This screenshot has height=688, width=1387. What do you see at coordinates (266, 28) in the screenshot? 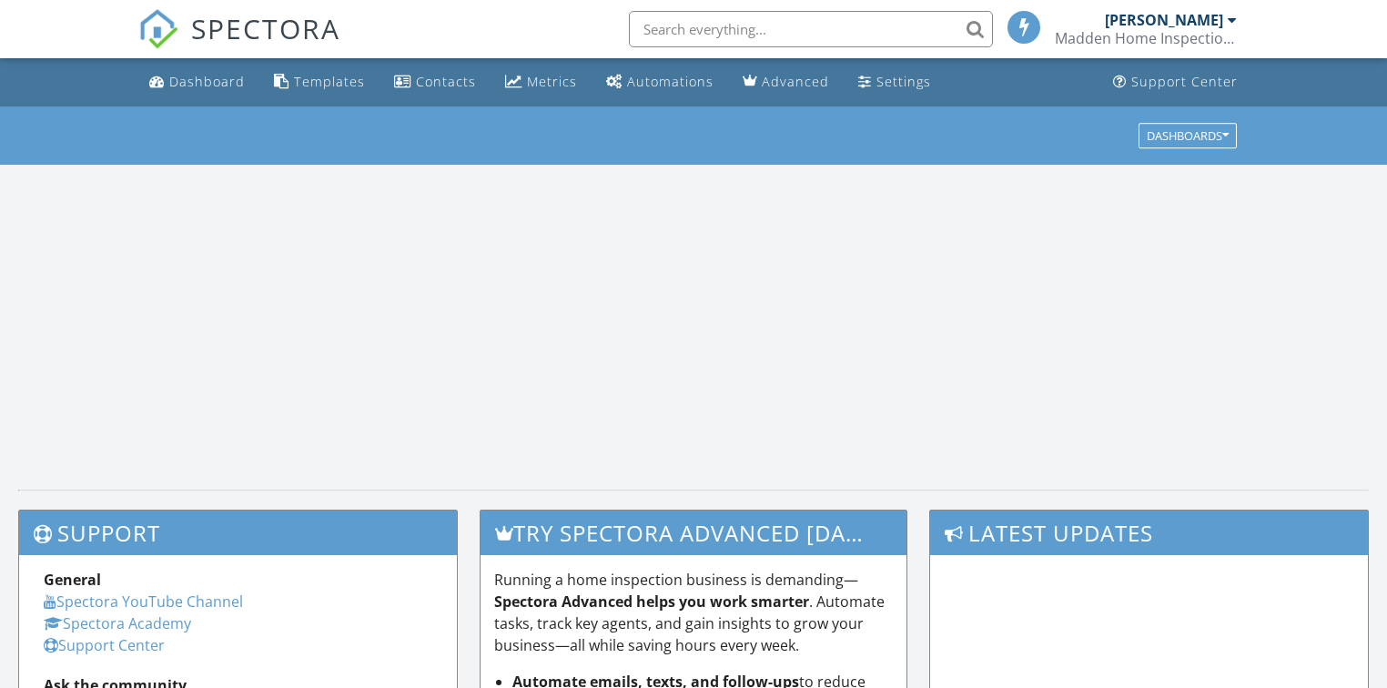
I see `span: SPECTORA` at bounding box center [266, 28].